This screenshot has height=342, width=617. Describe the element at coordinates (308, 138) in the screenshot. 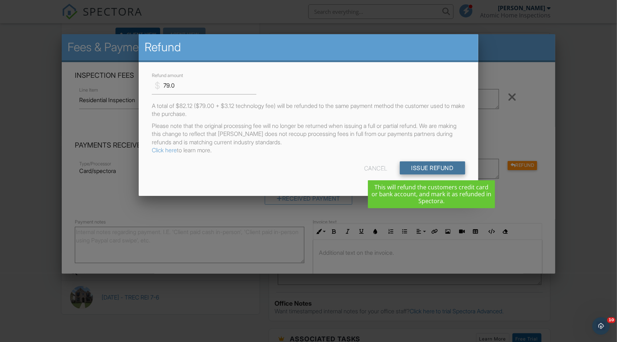

I see `p: Please note that the original processing fee will no longer be returned when issuing a full or pa...` at that location.